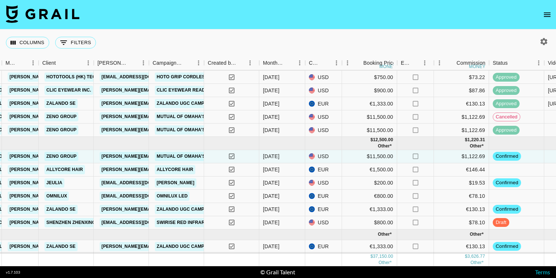  I want to click on div: $87.86, so click(462, 91).